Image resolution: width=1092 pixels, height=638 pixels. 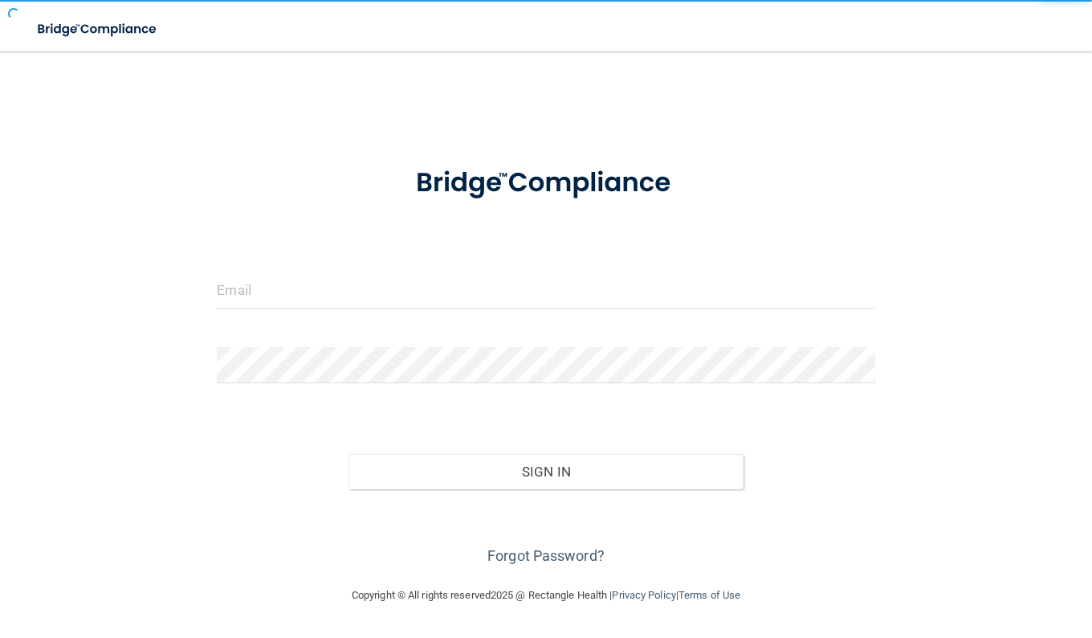 What do you see at coordinates (546, 595) in the screenshot?
I see `div: Copyright © All rights reserved 2025 @ Rectangle Health | |` at bounding box center [546, 595].